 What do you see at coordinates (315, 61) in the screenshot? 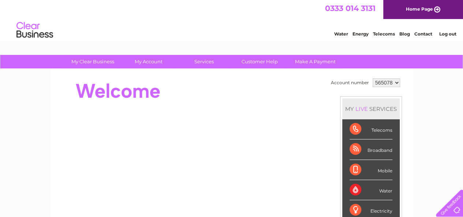
I see `a: Make A Payment` at bounding box center [315, 61].